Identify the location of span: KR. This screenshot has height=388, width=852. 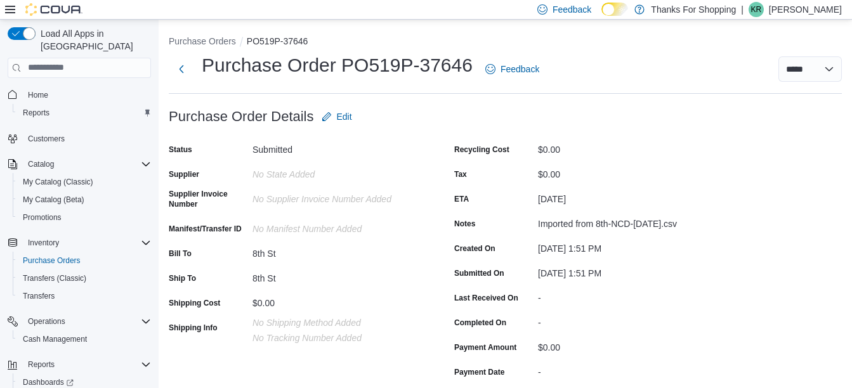
(756, 10).